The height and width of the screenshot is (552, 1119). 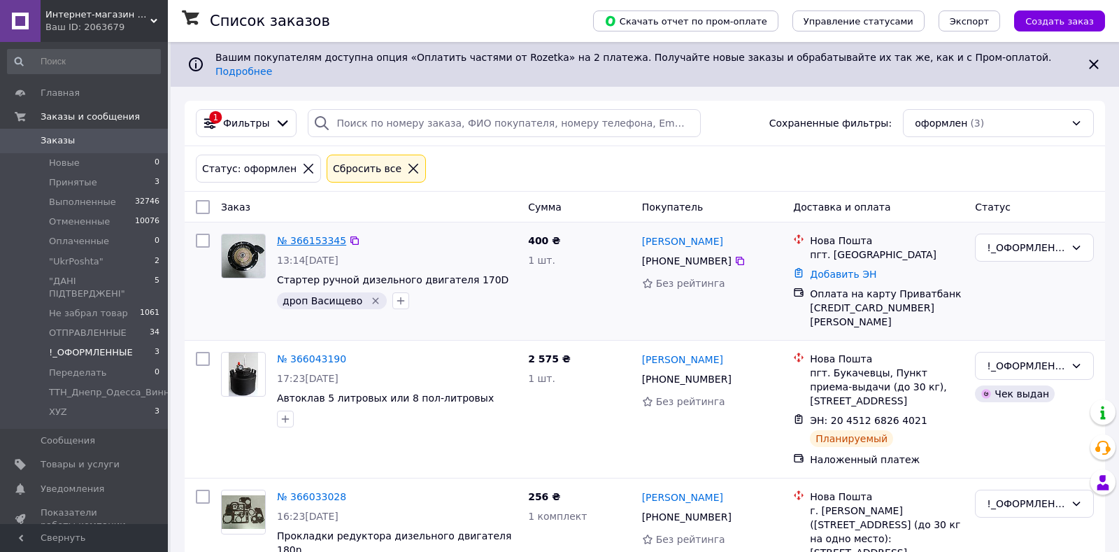 I want to click on span: Автоклав 5 литровых или 8 пол-литровых, so click(x=385, y=398).